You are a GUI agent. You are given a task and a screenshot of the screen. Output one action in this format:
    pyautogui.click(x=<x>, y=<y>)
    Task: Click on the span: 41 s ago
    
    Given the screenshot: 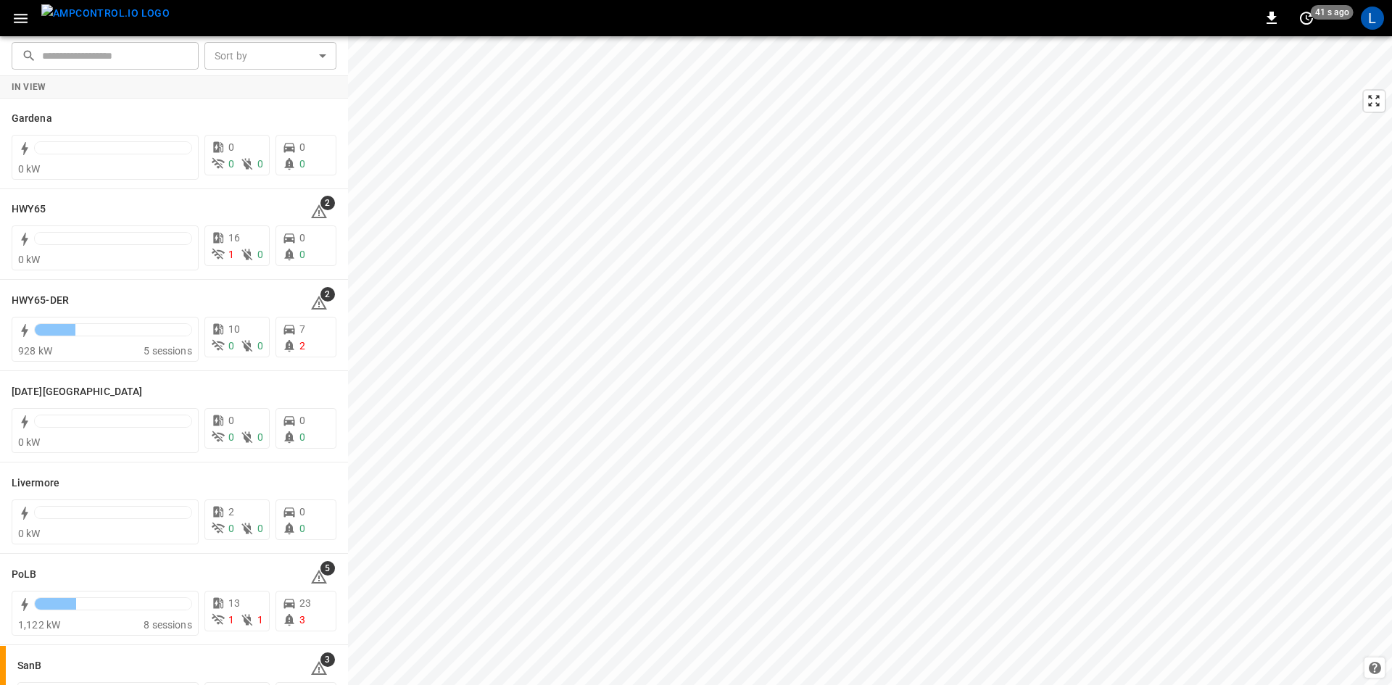 What is the action you would take?
    pyautogui.click(x=1332, y=12)
    